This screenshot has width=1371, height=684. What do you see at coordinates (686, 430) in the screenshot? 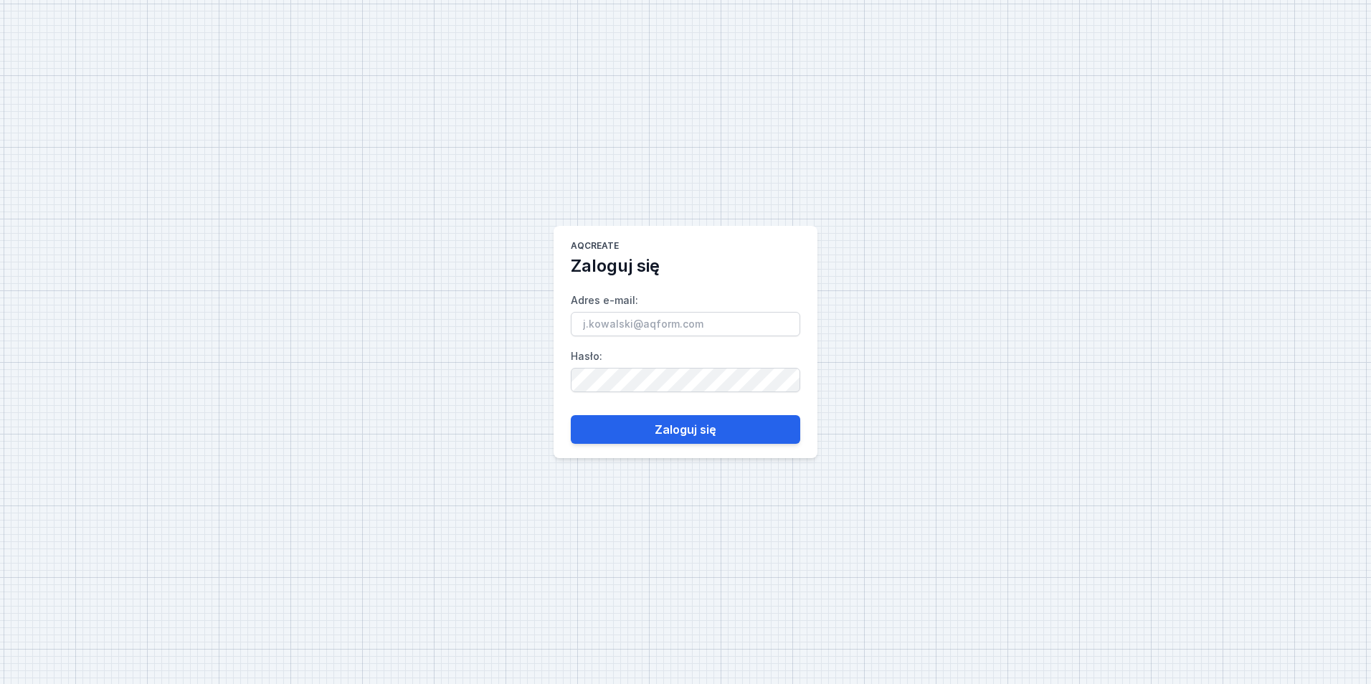
I see `button: Zaloguj się` at bounding box center [686, 430].